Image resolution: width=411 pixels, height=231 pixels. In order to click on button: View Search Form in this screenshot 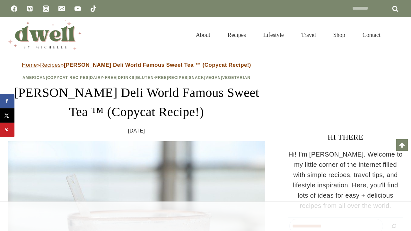, I will do `click(398, 35)`.